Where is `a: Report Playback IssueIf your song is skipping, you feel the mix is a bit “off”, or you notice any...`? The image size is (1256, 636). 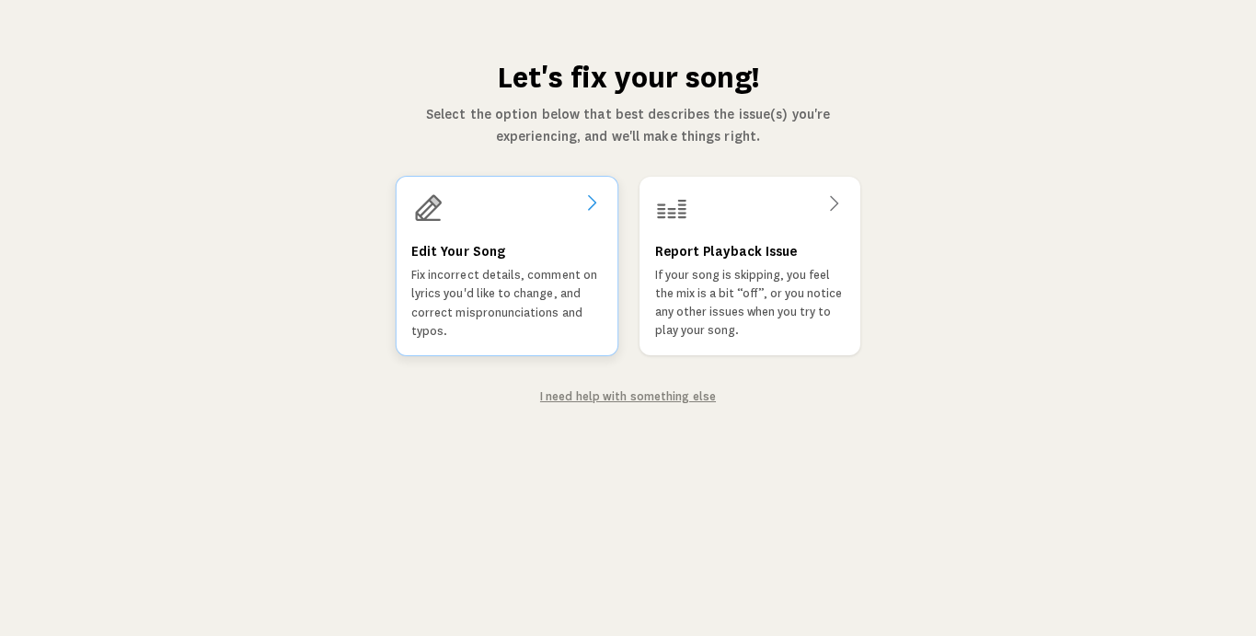 a: Report Playback IssueIf your song is skipping, you feel the mix is a bit “off”, or you notice any... is located at coordinates (750, 266).